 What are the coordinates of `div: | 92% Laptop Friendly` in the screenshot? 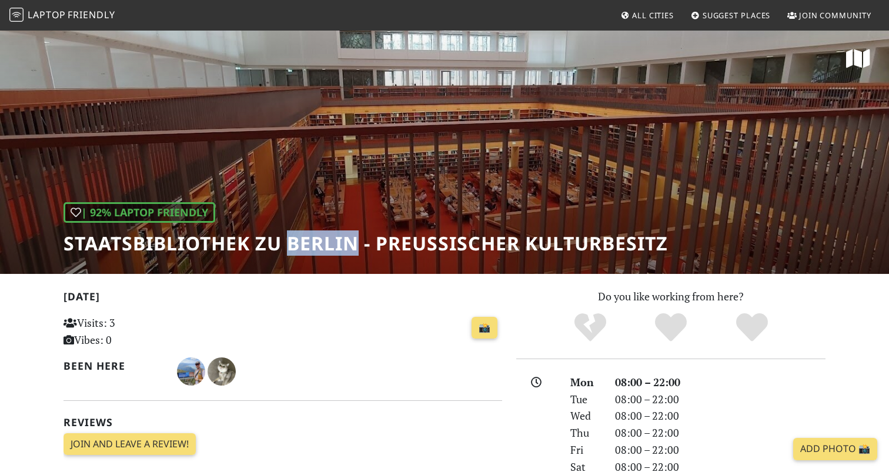 It's located at (139, 212).